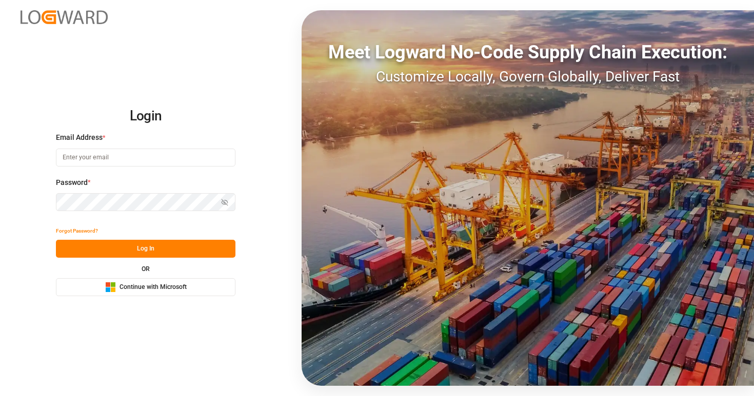  Describe the element at coordinates (64, 17) in the screenshot. I see `img: Logward_new_orange.png` at that location.